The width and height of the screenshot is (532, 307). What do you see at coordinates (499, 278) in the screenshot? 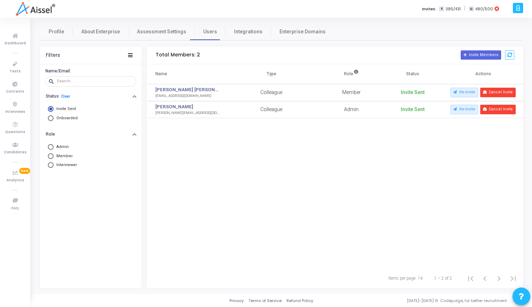
I see `button: Next page` at bounding box center [499, 278].